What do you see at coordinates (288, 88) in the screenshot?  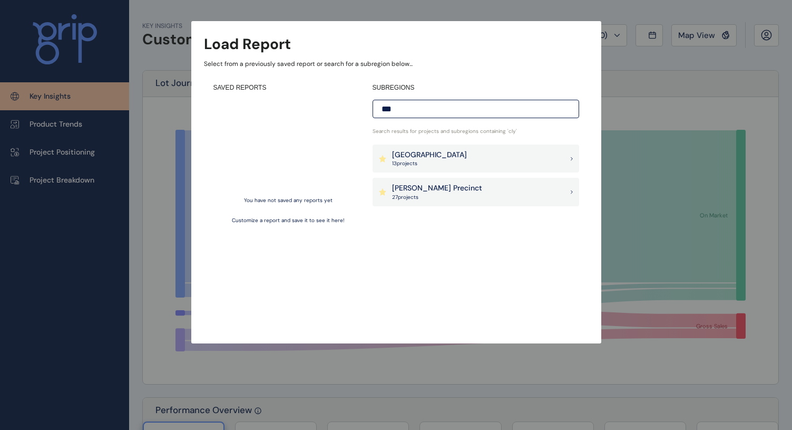 I see `h4: SAVED REPORTS` at bounding box center [288, 88].